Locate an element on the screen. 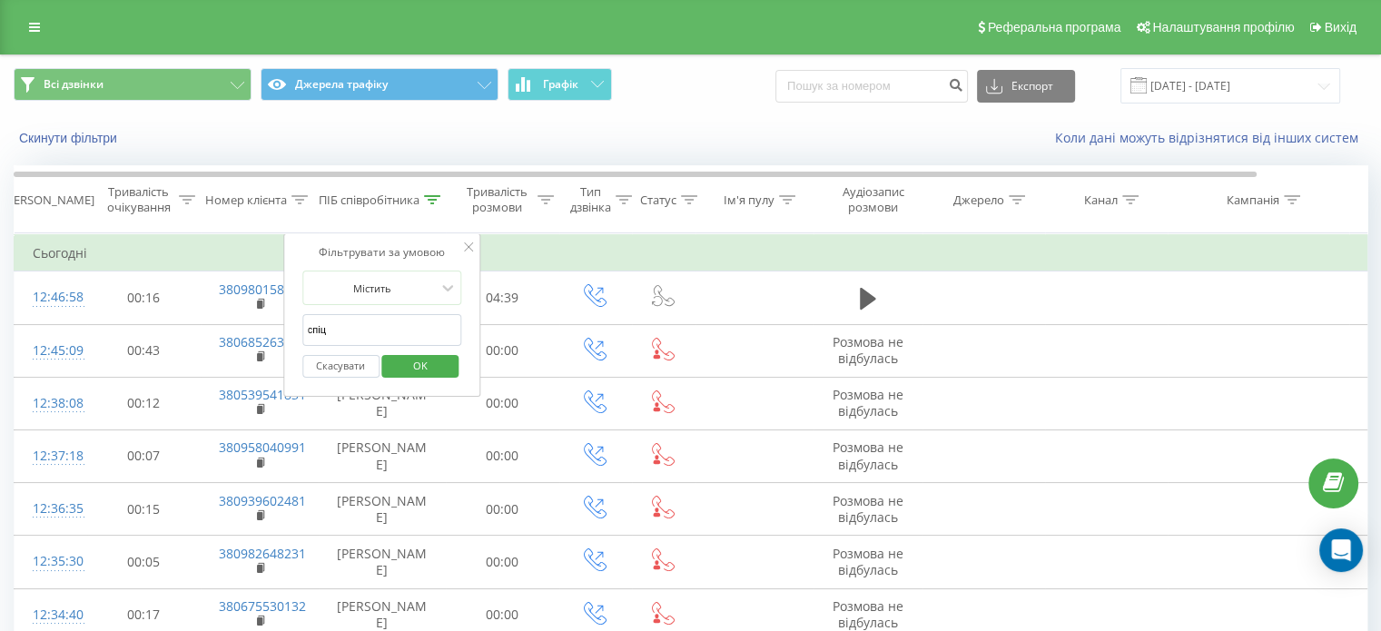  a: 380958040991 is located at coordinates (262, 447).